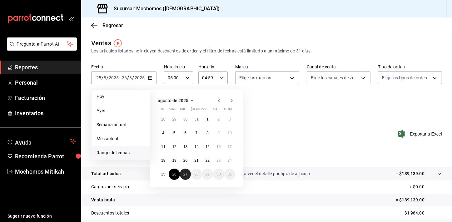 Image resolution: width=452 pixels, height=222 pixels. I want to click on p: Venta bruta, so click(103, 200).